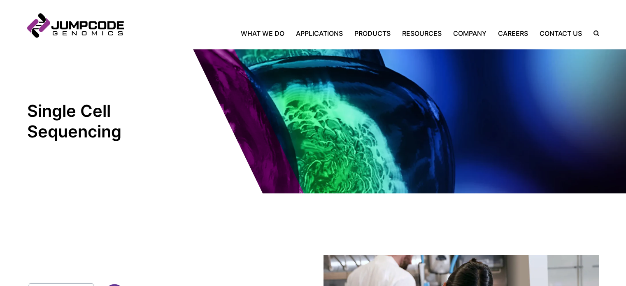 The height and width of the screenshot is (286, 626). Describe the element at coordinates (101, 121) in the screenshot. I see `h1: Single Cell Sequencing` at that location.